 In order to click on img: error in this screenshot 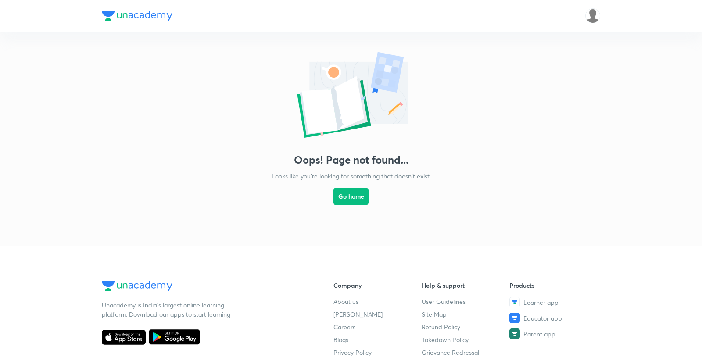, I will do `click(351, 96)`.